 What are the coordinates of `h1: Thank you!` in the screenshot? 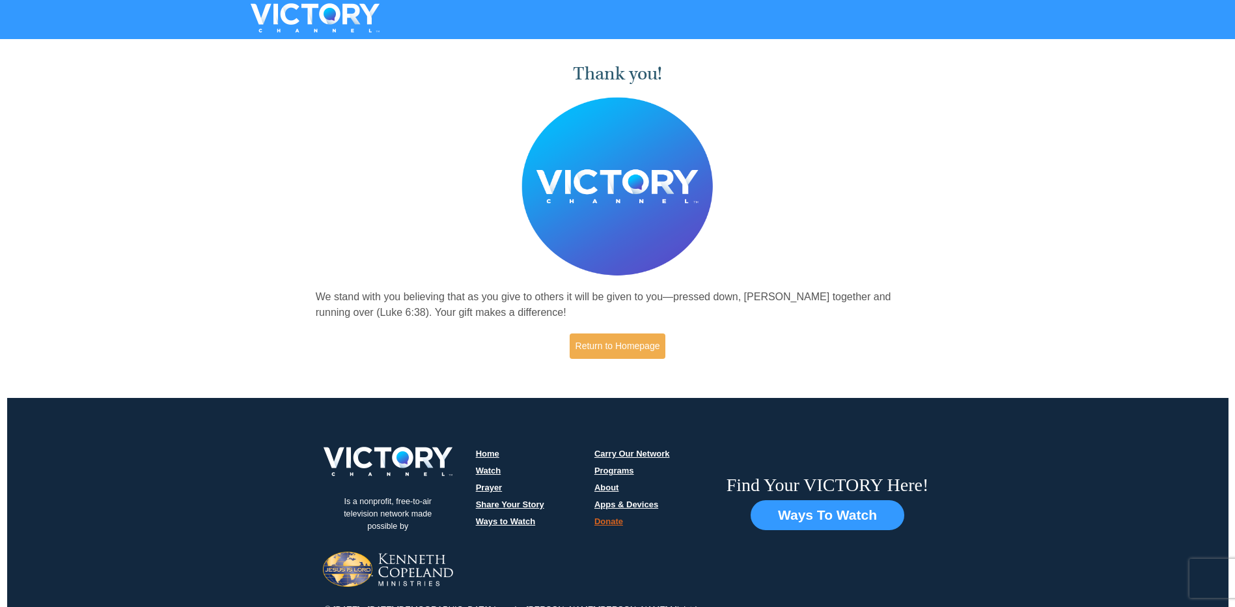 It's located at (618, 74).